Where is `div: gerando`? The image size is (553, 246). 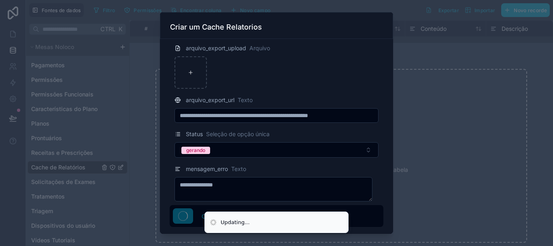 div: gerando is located at coordinates (195, 150).